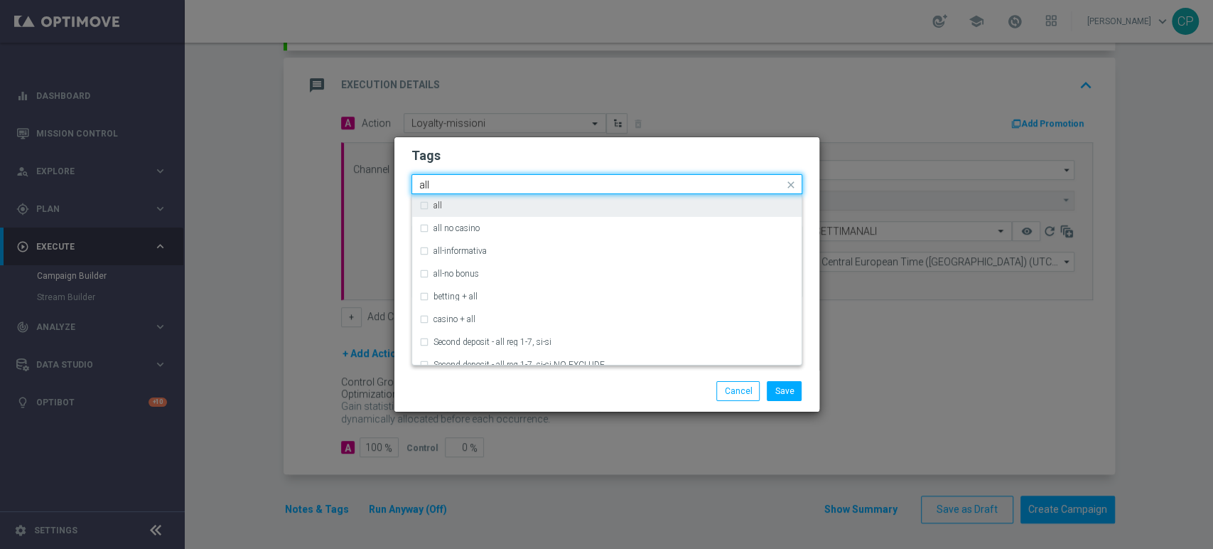 This screenshot has width=1213, height=549. What do you see at coordinates (607, 365) in the screenshot?
I see `div: Second deposit - all reg 1-7, si-si NO EXCLUDE` at bounding box center [607, 365].